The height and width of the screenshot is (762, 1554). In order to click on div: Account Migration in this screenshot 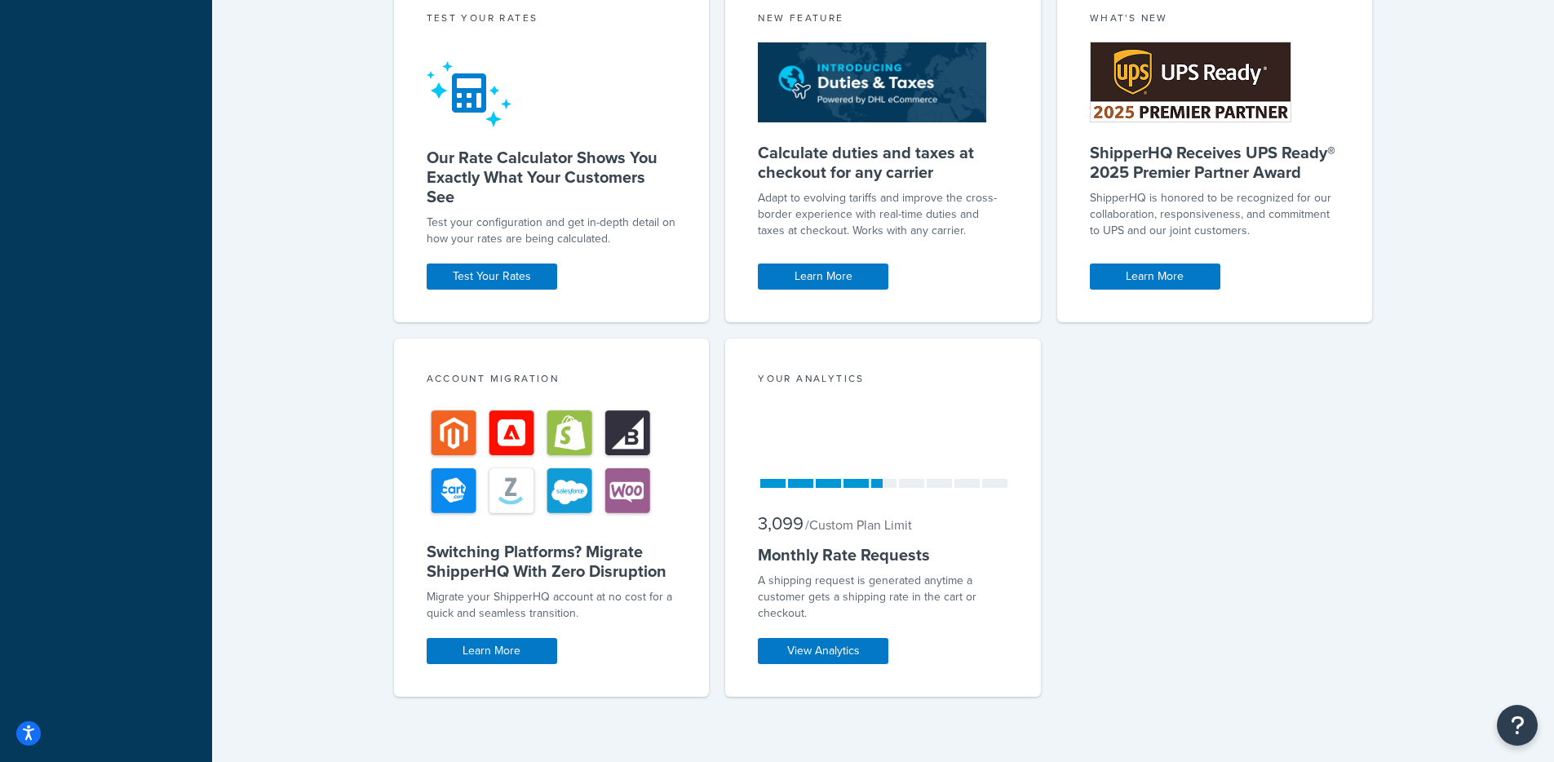, I will do `click(551, 380)`.